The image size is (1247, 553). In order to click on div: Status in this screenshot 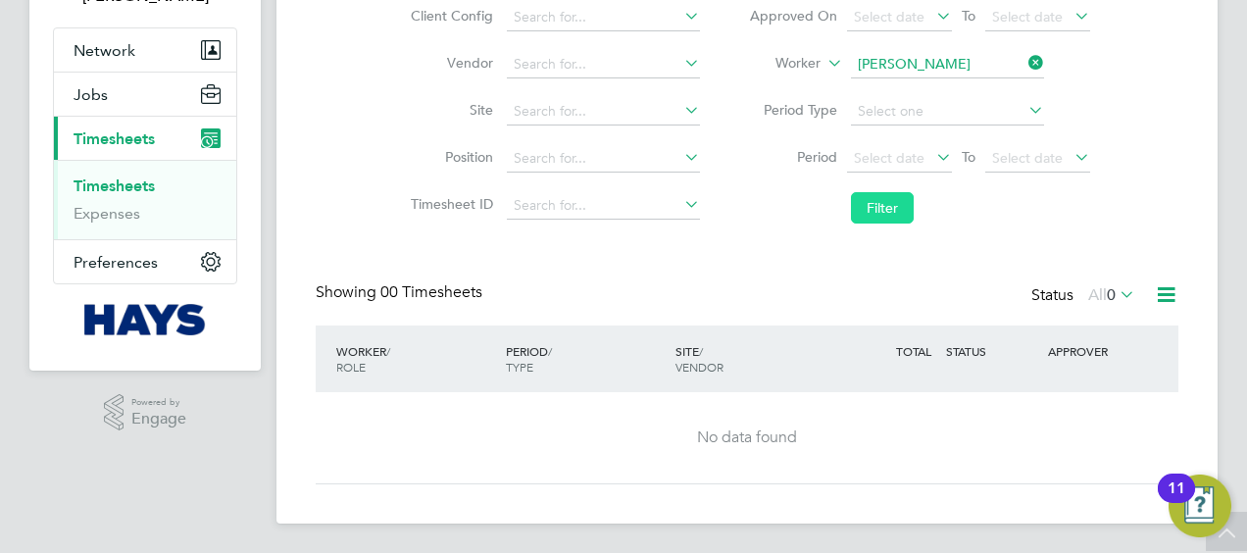, I will do `click(1085, 296)`.